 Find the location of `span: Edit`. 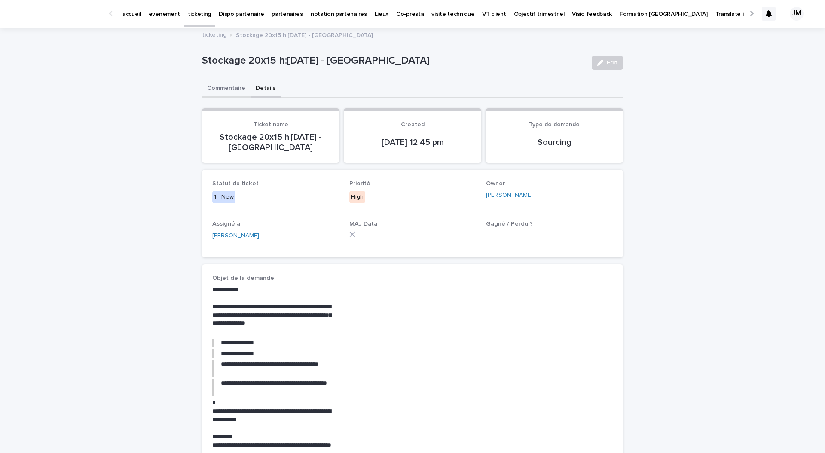

span: Edit is located at coordinates (612, 63).